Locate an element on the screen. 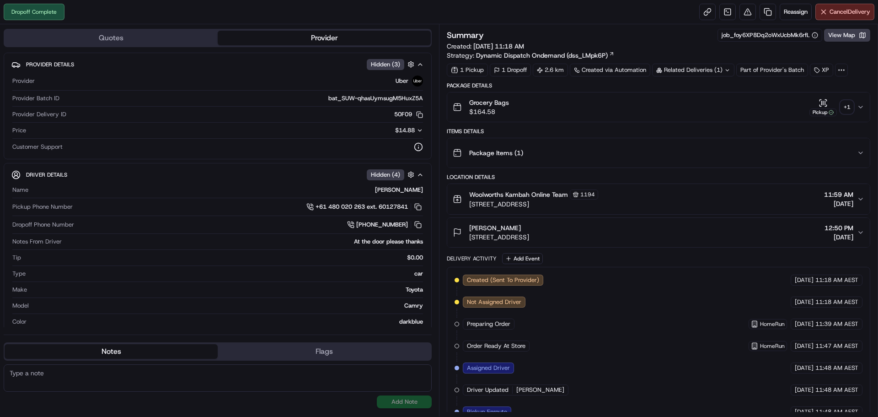  span: 12:50 PM is located at coordinates (839, 228).